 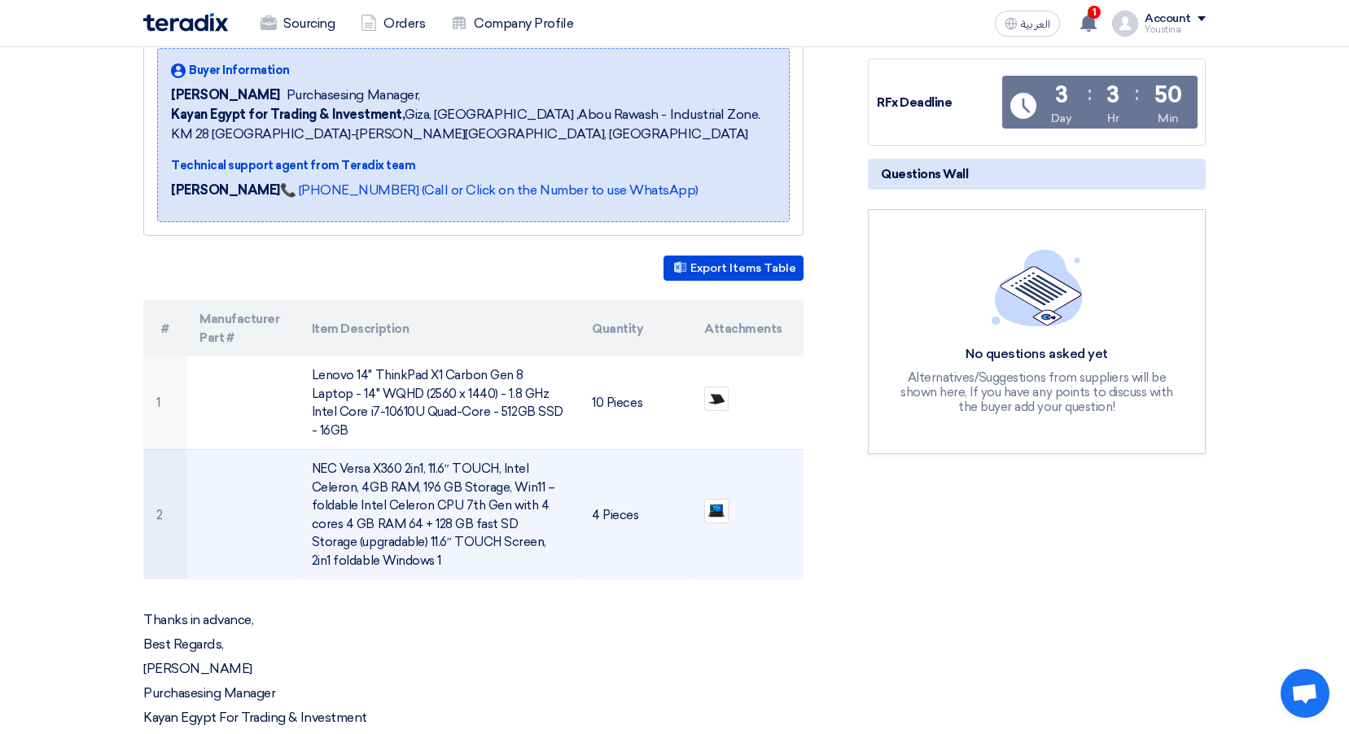 I want to click on div: 50, so click(x=1168, y=95).